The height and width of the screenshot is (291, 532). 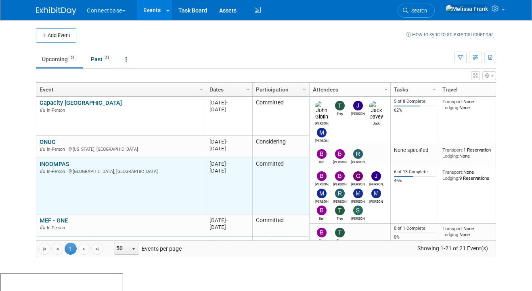 I want to click on span: Go to the next page, so click(x=84, y=249).